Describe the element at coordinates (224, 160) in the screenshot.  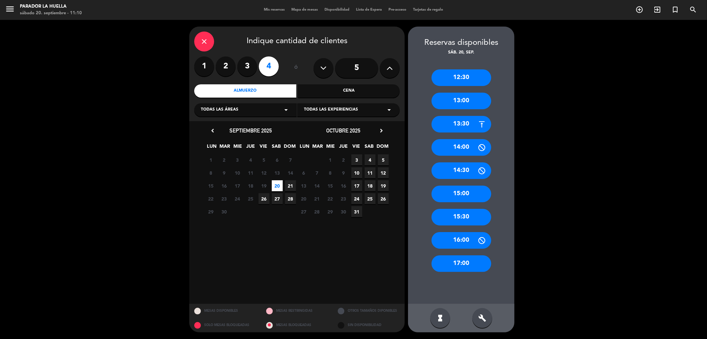
I see `span: 2` at that location.